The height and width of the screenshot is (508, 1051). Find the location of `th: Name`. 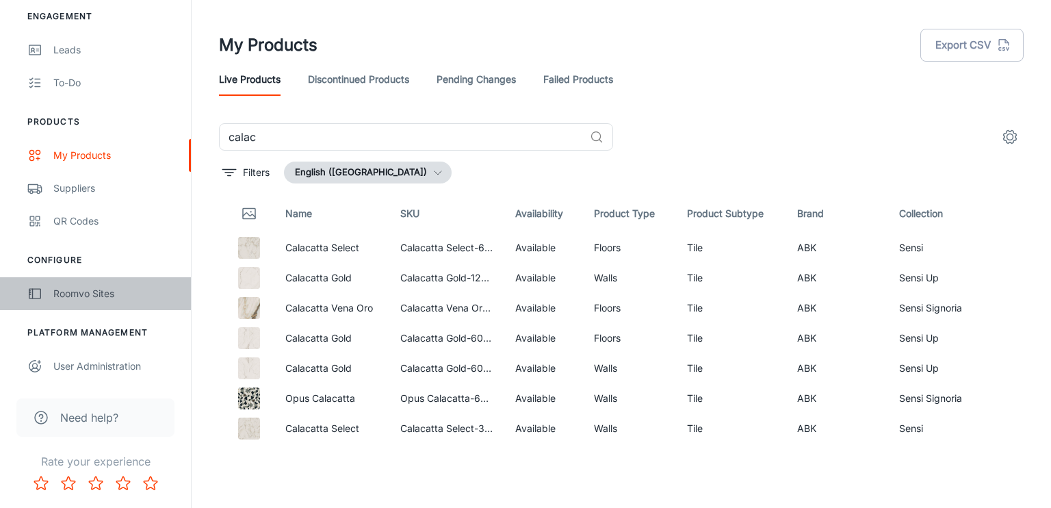

th: Name is located at coordinates (332, 214).